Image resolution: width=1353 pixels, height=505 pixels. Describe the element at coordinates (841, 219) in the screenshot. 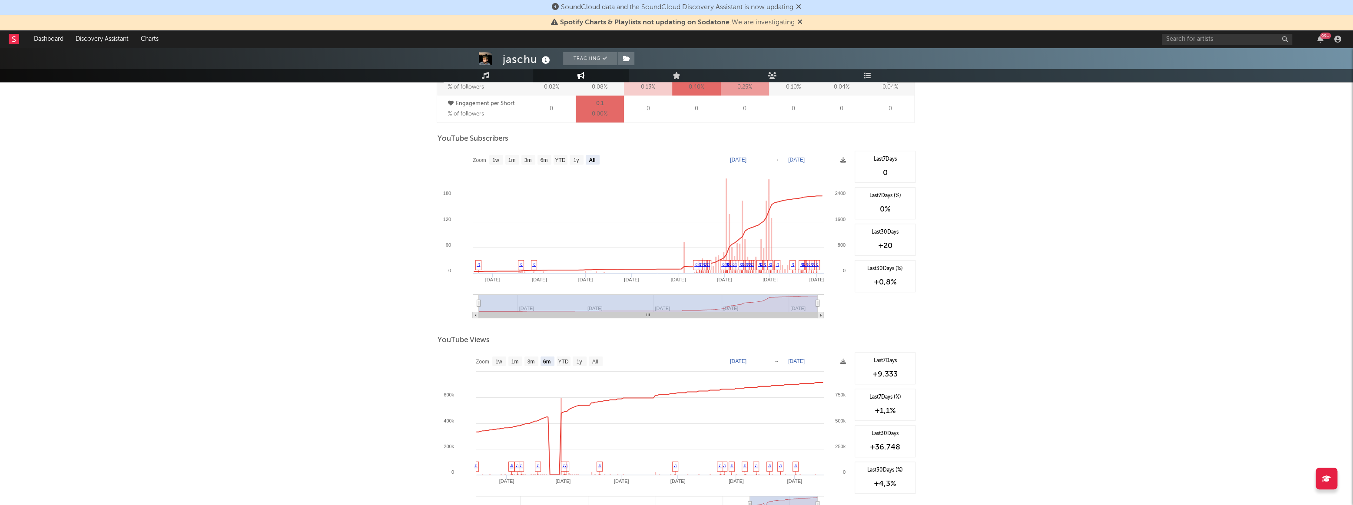

I see `text: 1600` at that location.